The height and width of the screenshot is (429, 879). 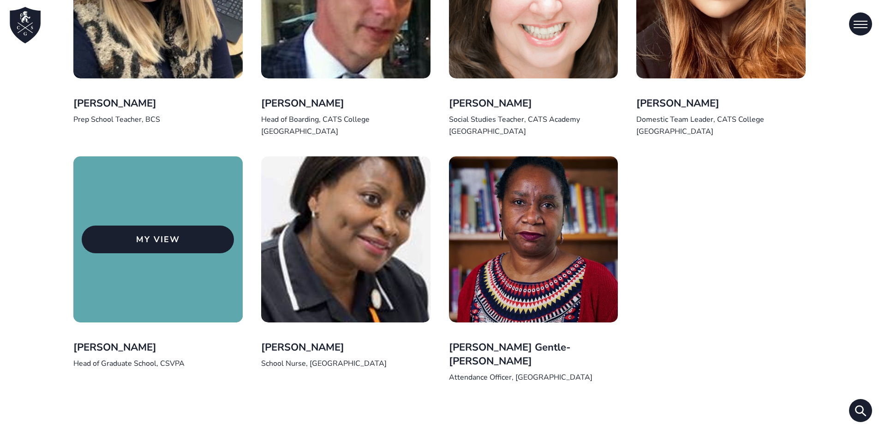 I want to click on img: 19b973fdfe53f3bbfc9711525e83b7d81294d334-219x214.jpg, so click(x=346, y=240).